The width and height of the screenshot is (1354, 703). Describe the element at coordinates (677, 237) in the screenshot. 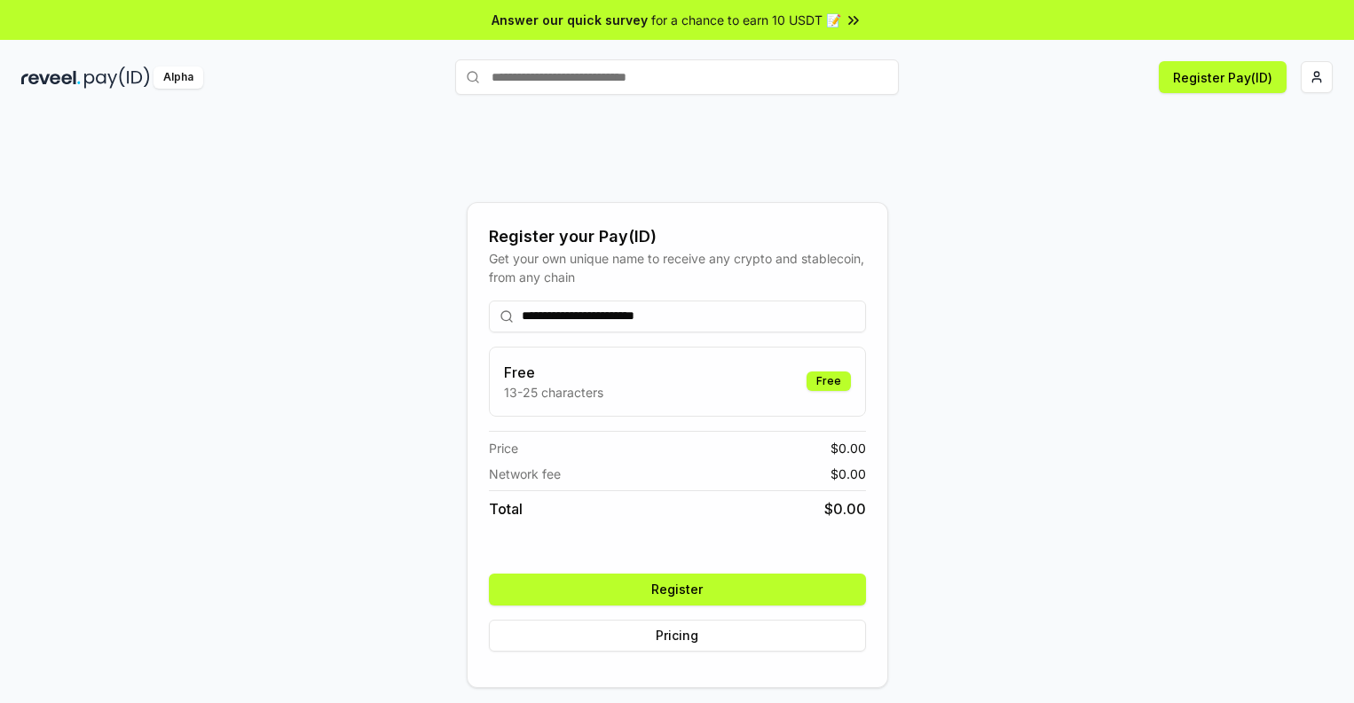

I see `div: Register your Pay(ID)` at that location.